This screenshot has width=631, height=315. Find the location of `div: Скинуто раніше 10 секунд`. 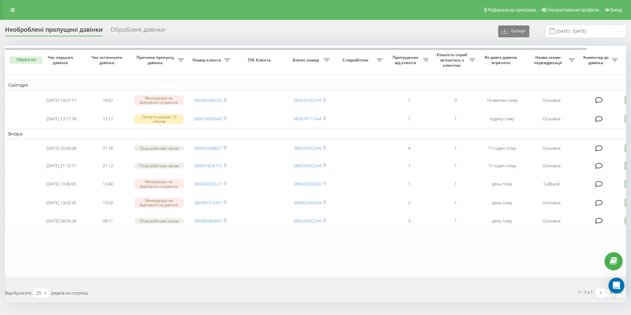

div: Скинуто раніше 10 секунд is located at coordinates (159, 119).